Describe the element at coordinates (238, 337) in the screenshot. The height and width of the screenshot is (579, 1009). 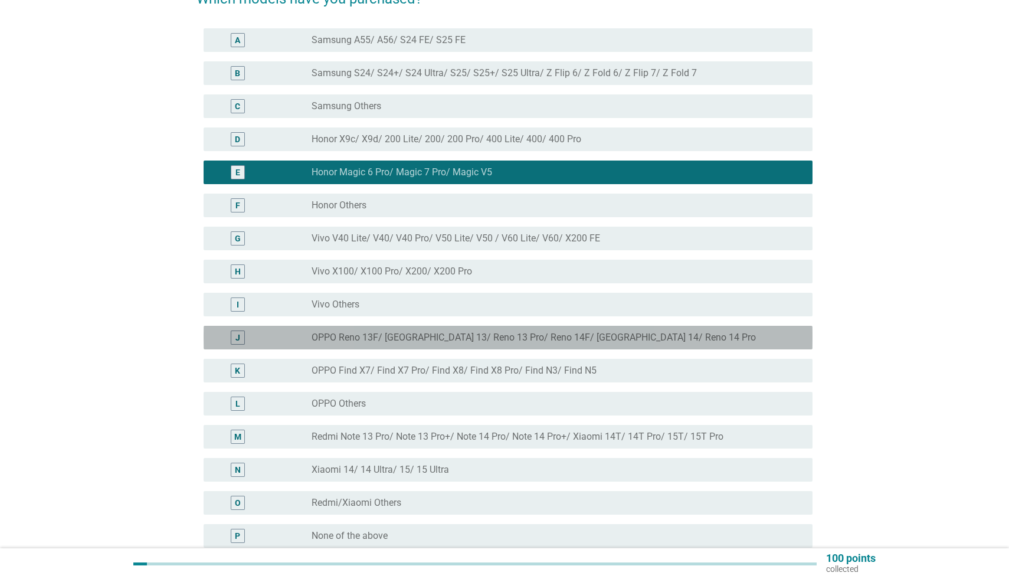
I see `div: J` at that location.